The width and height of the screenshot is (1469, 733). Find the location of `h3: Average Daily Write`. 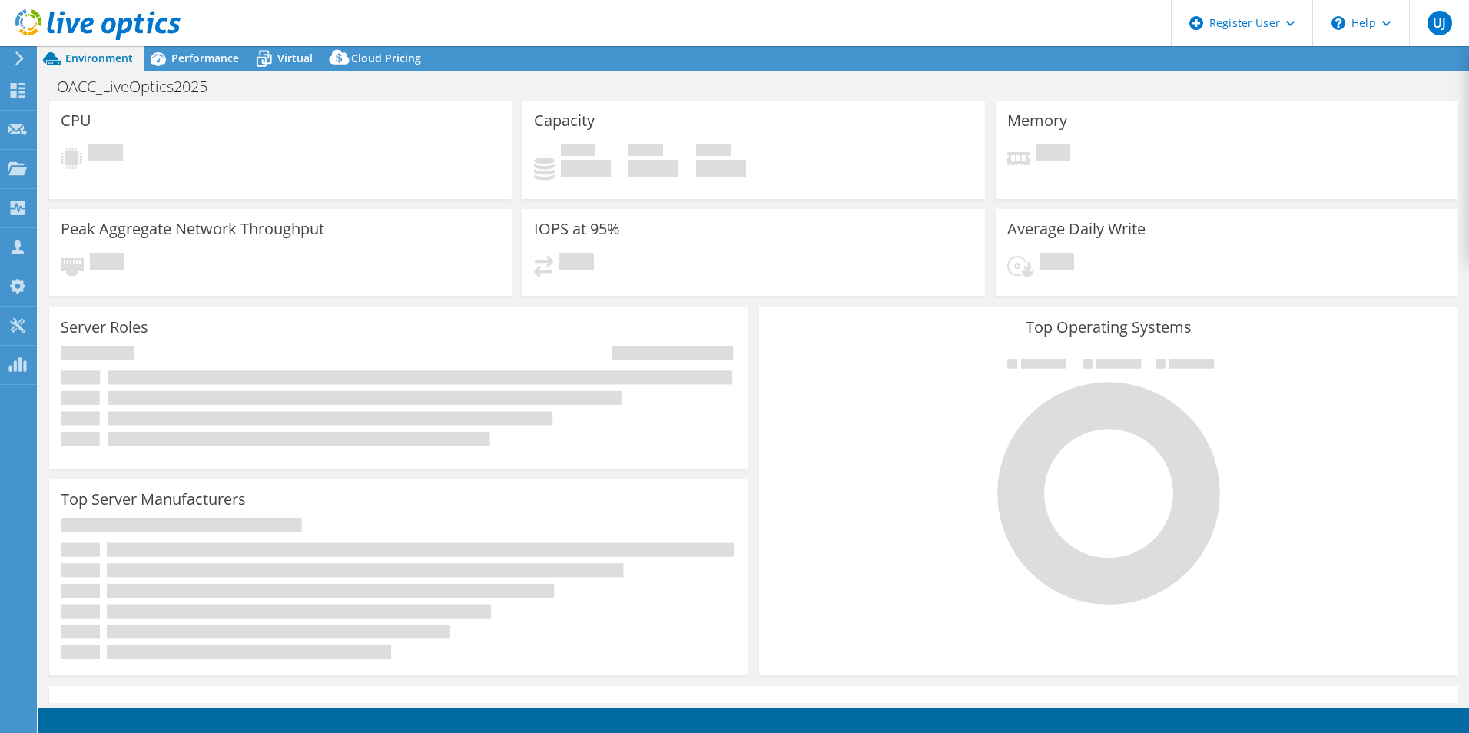

h3: Average Daily Write is located at coordinates (1076, 229).